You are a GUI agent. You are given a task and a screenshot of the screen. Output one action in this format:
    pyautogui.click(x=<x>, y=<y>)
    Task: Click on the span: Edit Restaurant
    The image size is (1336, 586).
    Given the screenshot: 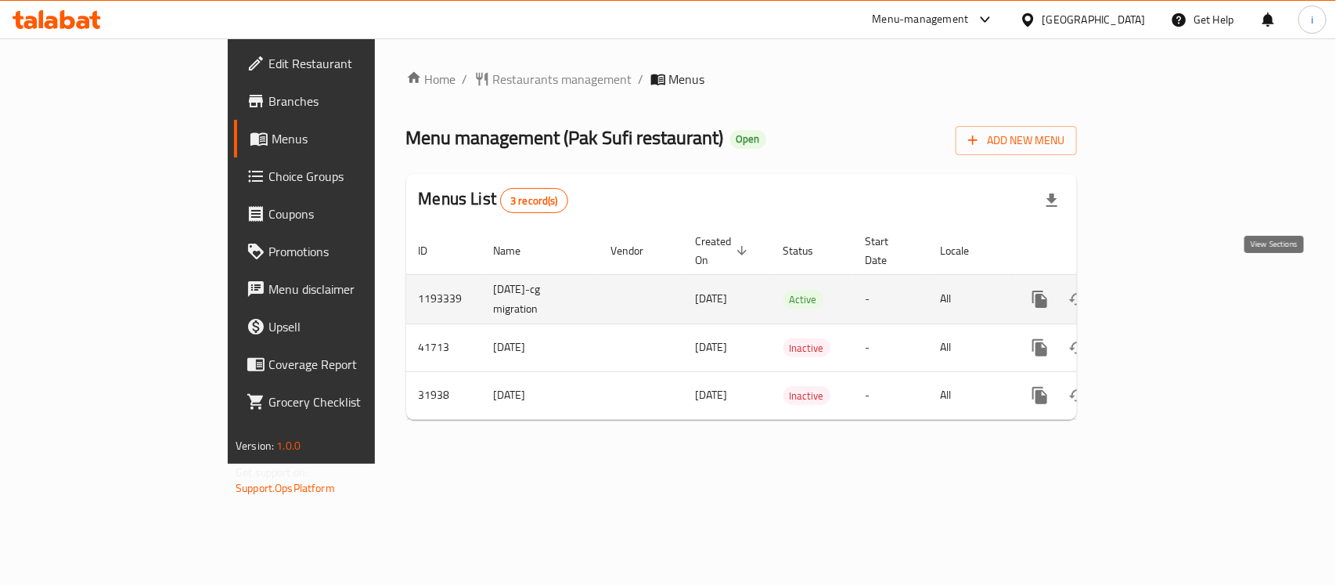 What is the action you would take?
    pyautogui.click(x=353, y=63)
    